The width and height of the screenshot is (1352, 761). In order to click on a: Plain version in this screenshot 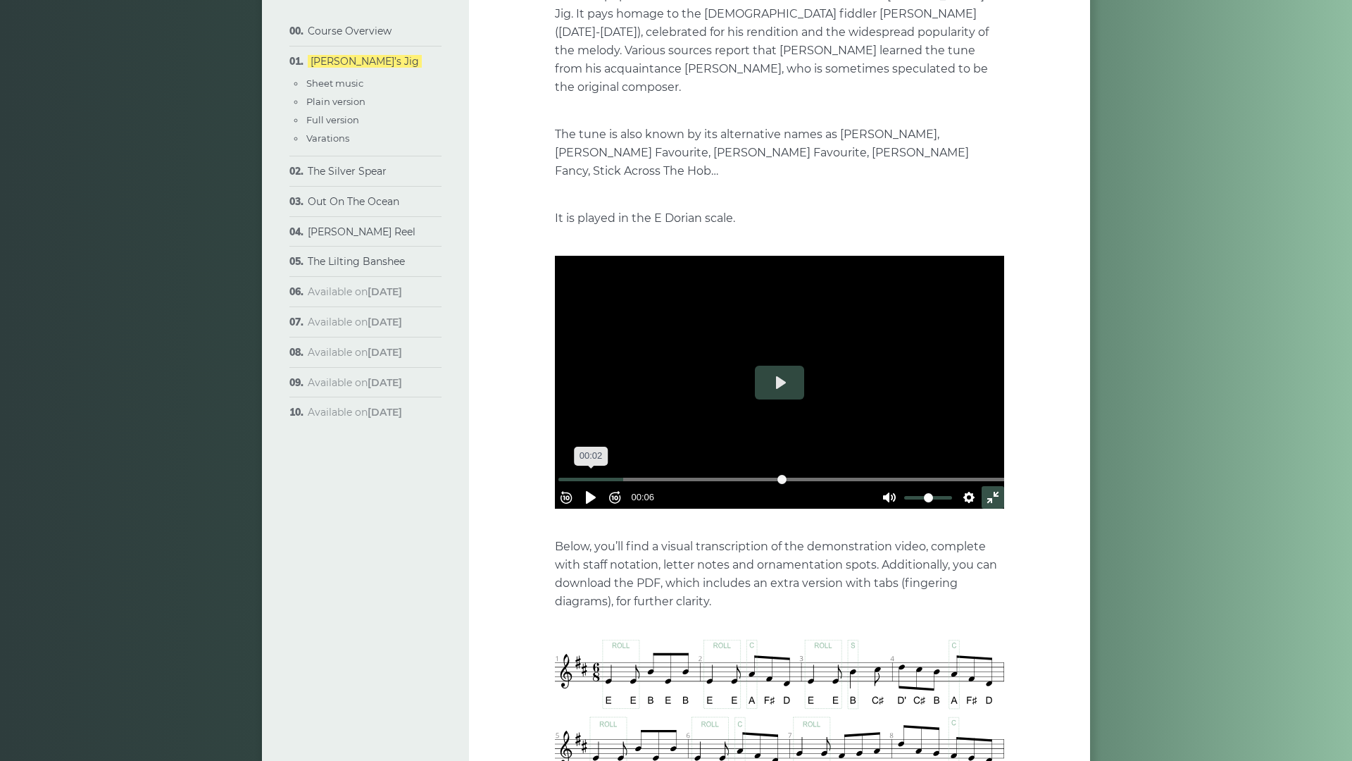, I will do `click(336, 101)`.